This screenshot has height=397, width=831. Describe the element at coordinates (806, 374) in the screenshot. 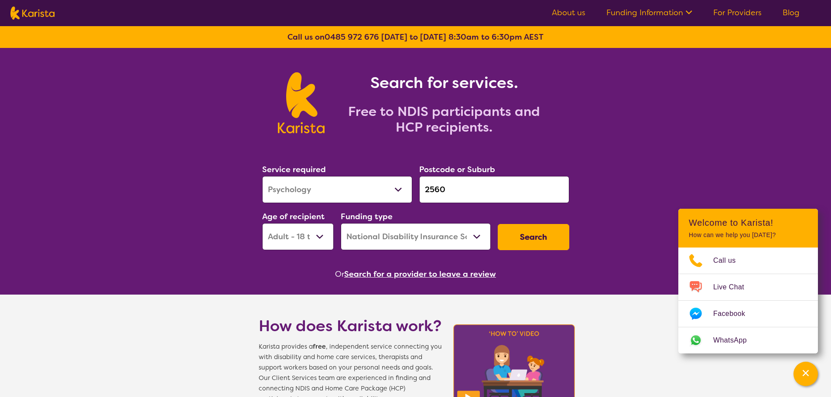

I see `button: Channel Menu` at that location.